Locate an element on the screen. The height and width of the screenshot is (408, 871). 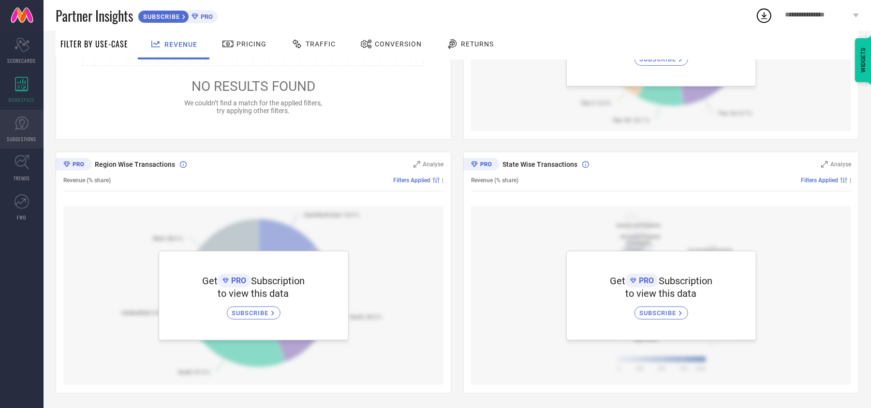
div: Open download list is located at coordinates (764, 15).